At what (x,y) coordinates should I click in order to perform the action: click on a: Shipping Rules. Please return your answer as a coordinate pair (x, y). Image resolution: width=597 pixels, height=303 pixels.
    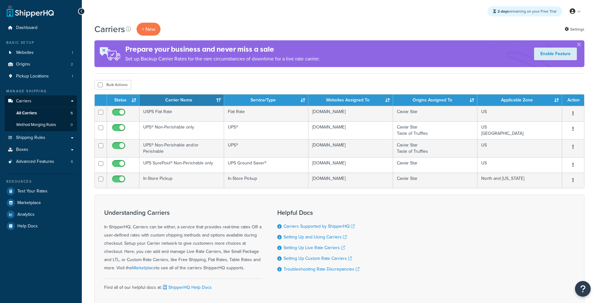
    Looking at the image, I should click on (41, 137).